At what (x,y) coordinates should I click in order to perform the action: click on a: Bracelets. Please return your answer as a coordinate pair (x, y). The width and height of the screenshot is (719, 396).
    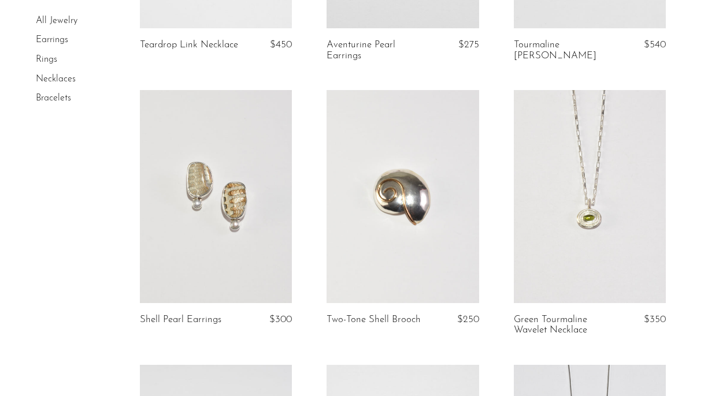
    Looking at the image, I should click on (53, 98).